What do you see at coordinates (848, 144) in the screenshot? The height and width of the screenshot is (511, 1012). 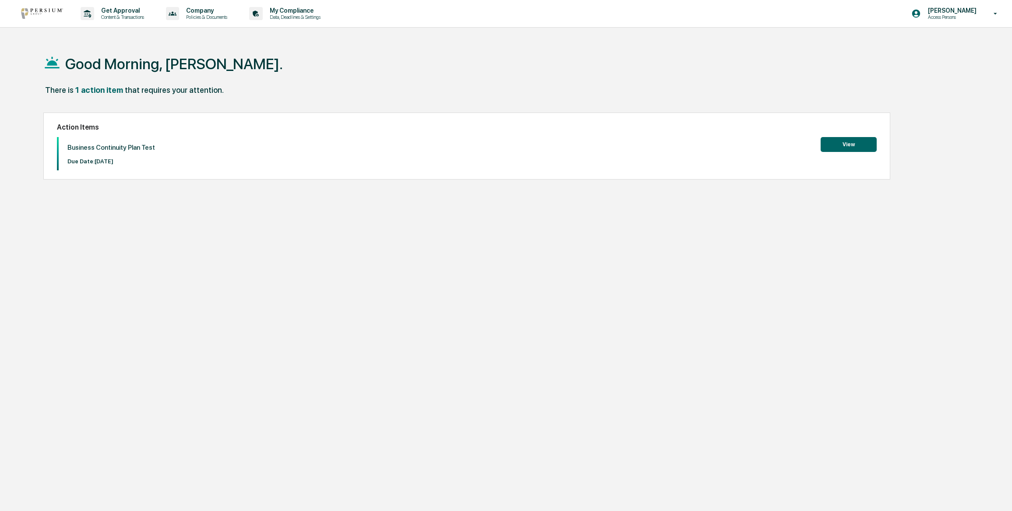 I see `a: View` at bounding box center [848, 144].